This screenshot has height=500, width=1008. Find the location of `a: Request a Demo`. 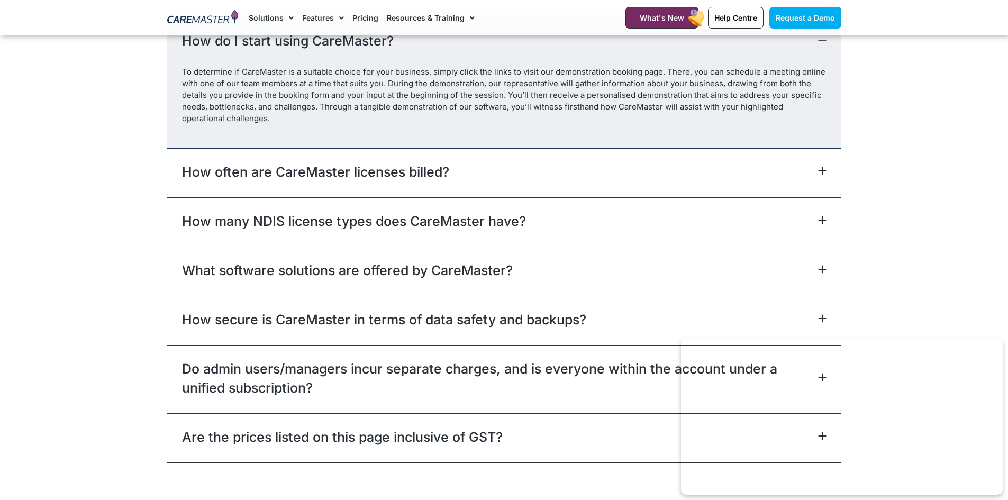

a: Request a Demo is located at coordinates (805, 17).